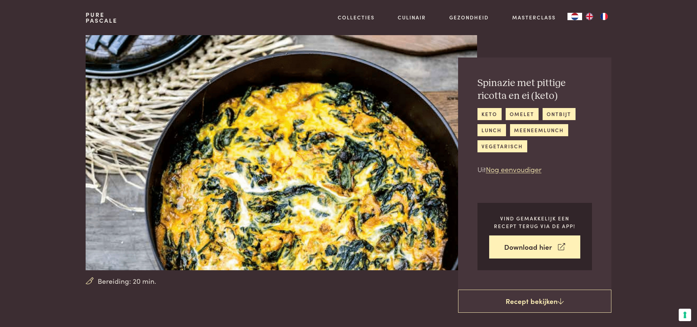  What do you see at coordinates (356, 17) in the screenshot?
I see `a: Collecties` at bounding box center [356, 17].